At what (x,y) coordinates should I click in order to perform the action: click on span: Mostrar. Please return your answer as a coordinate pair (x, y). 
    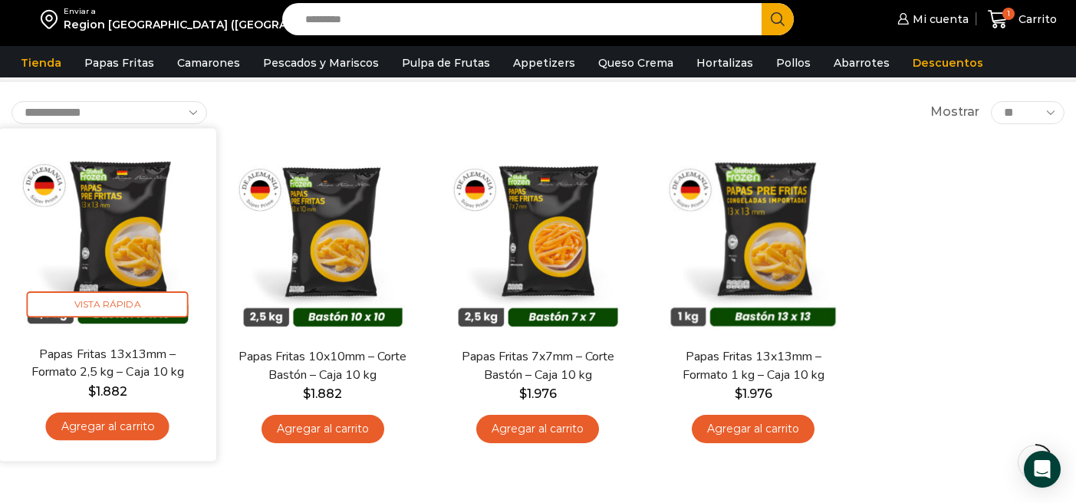
    Looking at the image, I should click on (955, 112).